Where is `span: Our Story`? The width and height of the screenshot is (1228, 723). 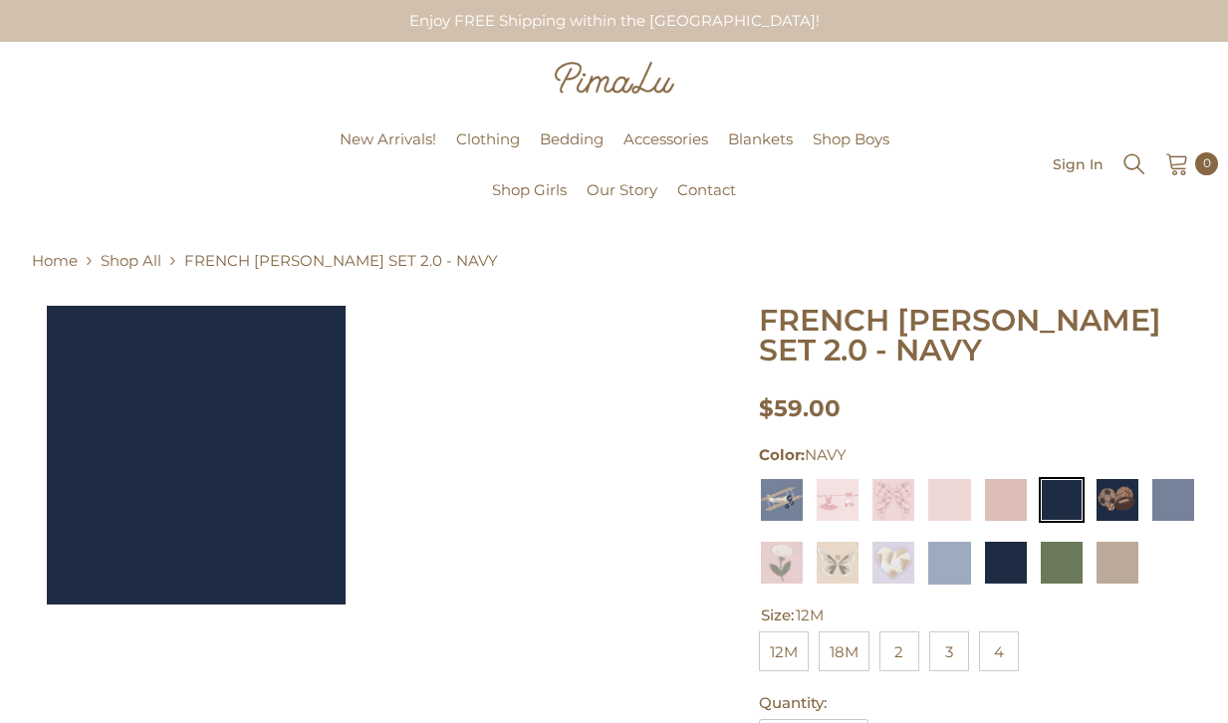
span: Our Story is located at coordinates (622, 189).